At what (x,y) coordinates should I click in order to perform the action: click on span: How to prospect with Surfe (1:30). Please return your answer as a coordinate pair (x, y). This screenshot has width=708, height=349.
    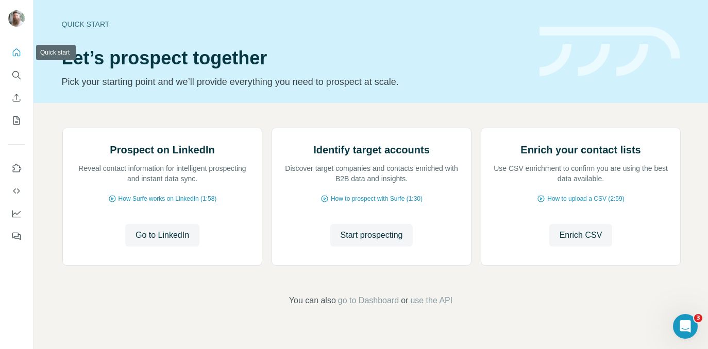
    Looking at the image, I should click on (377, 199).